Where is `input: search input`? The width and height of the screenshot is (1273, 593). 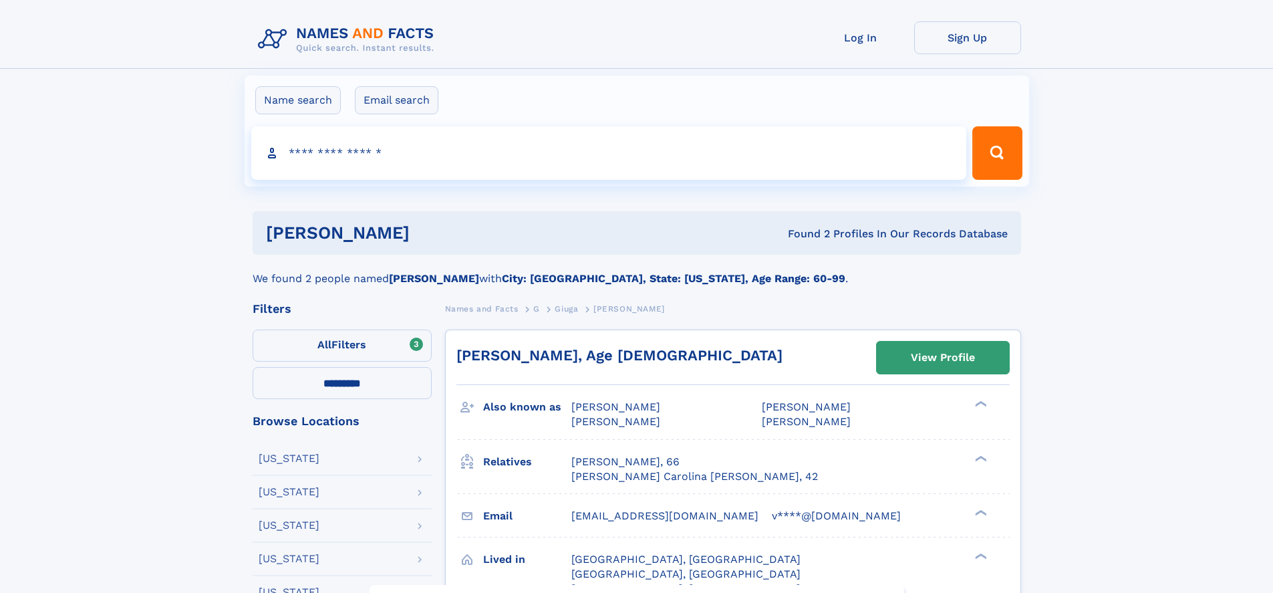
input: search input is located at coordinates (609, 153).